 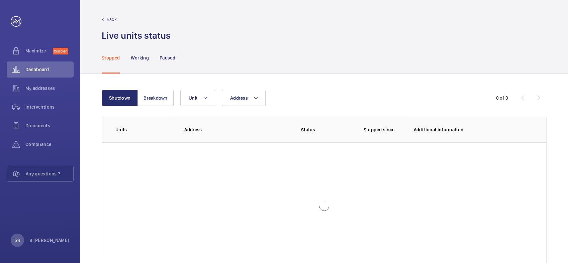 What do you see at coordinates (502, 98) in the screenshot?
I see `div: 0 of 0` at bounding box center [502, 98].